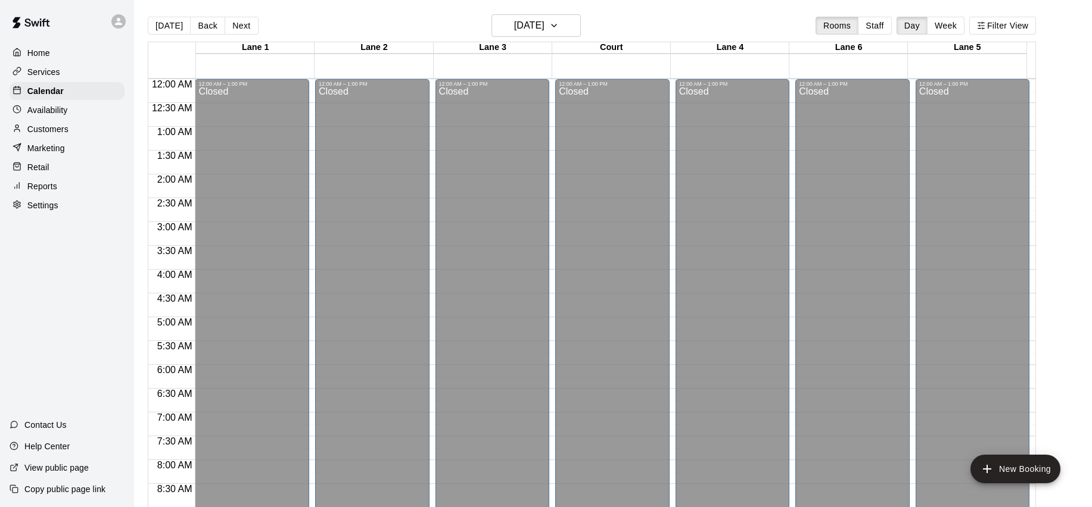 The height and width of the screenshot is (507, 1092). I want to click on div: Court, so click(611, 48).